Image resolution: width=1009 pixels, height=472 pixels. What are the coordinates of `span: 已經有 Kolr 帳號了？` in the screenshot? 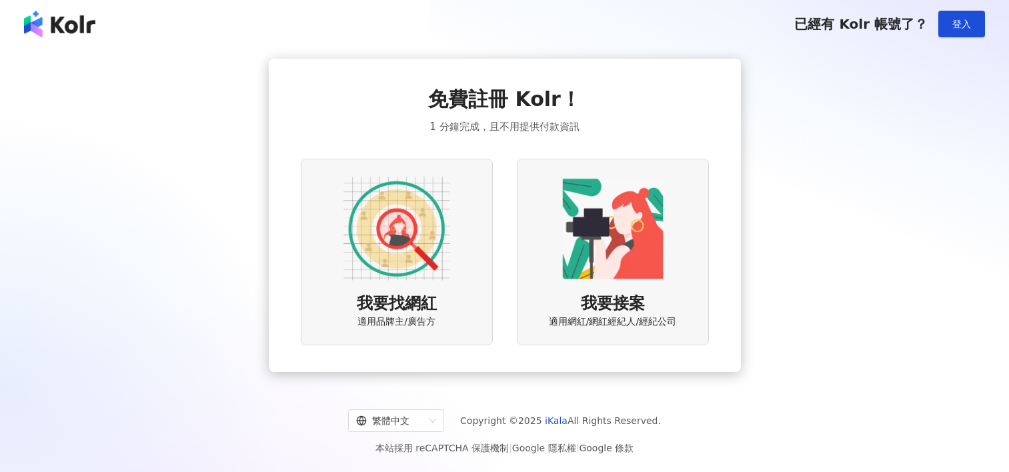 It's located at (861, 24).